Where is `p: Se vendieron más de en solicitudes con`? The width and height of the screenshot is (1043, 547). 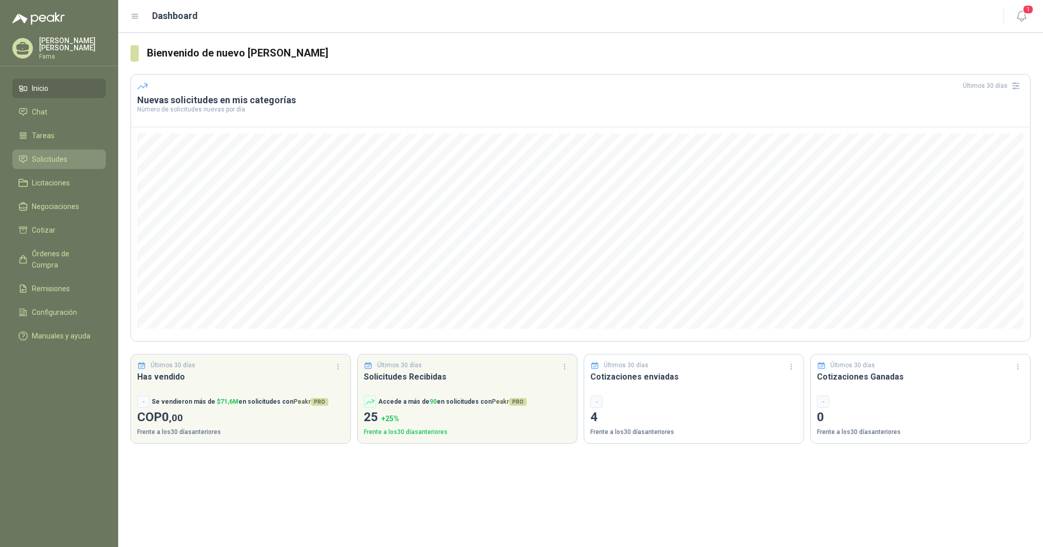 p: Se vendieron más de en solicitudes con is located at coordinates (240, 402).